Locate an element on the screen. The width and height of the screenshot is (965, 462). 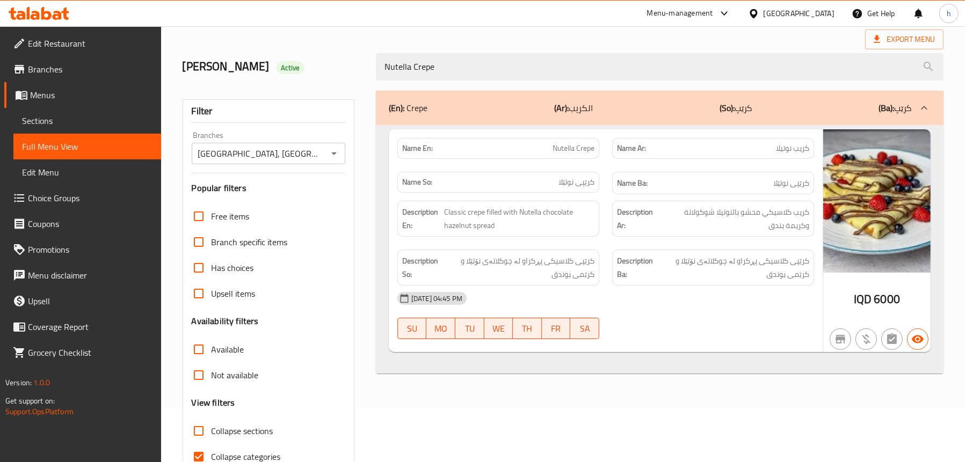
strong: Name So: is located at coordinates (417, 182).